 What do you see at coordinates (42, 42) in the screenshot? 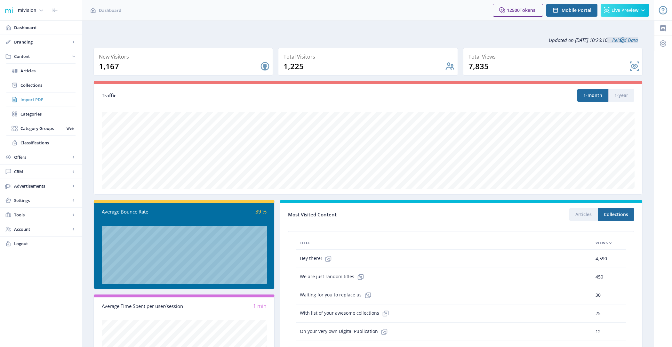
I see `span: Branding` at bounding box center [42, 42].